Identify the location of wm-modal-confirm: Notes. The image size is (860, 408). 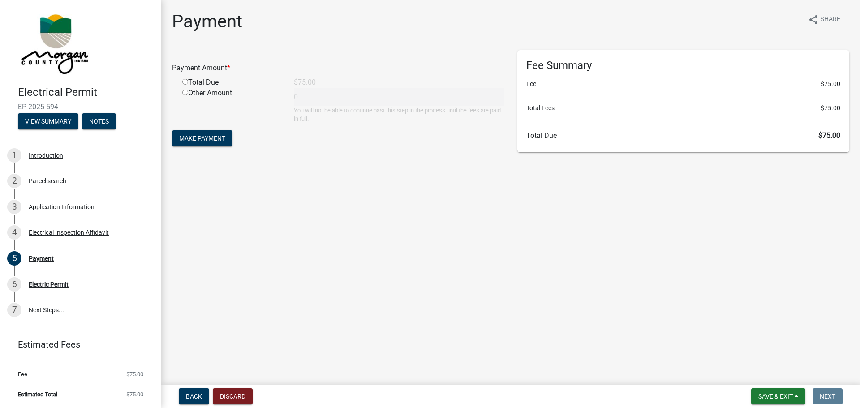
(99, 122).